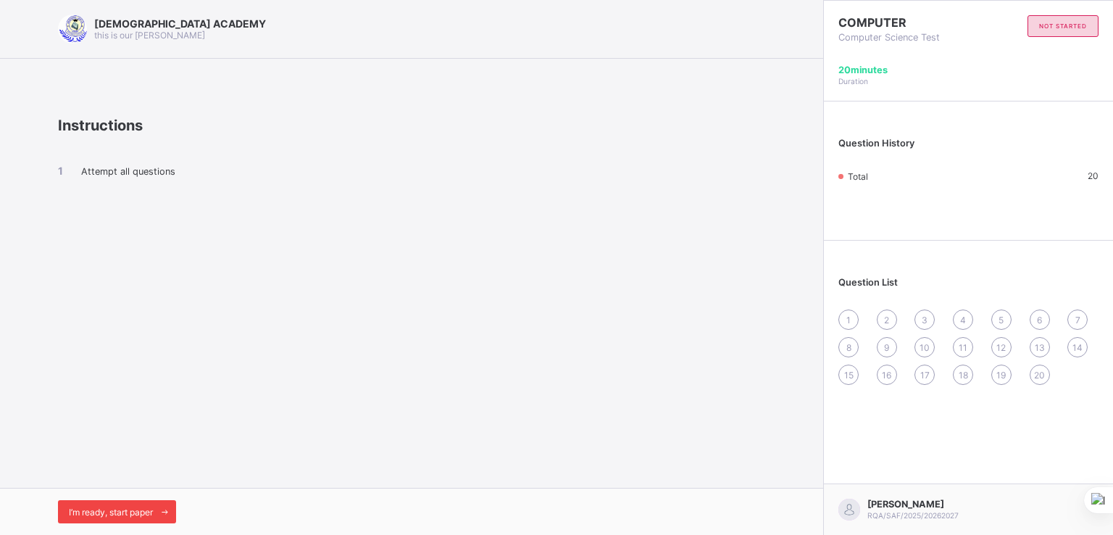 Image resolution: width=1113 pixels, height=535 pixels. What do you see at coordinates (848, 374) in the screenshot?
I see `span: 15` at bounding box center [848, 374].